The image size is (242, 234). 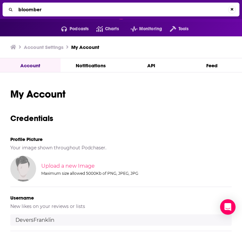 I want to click on h3: Account Settings, so click(x=44, y=47).